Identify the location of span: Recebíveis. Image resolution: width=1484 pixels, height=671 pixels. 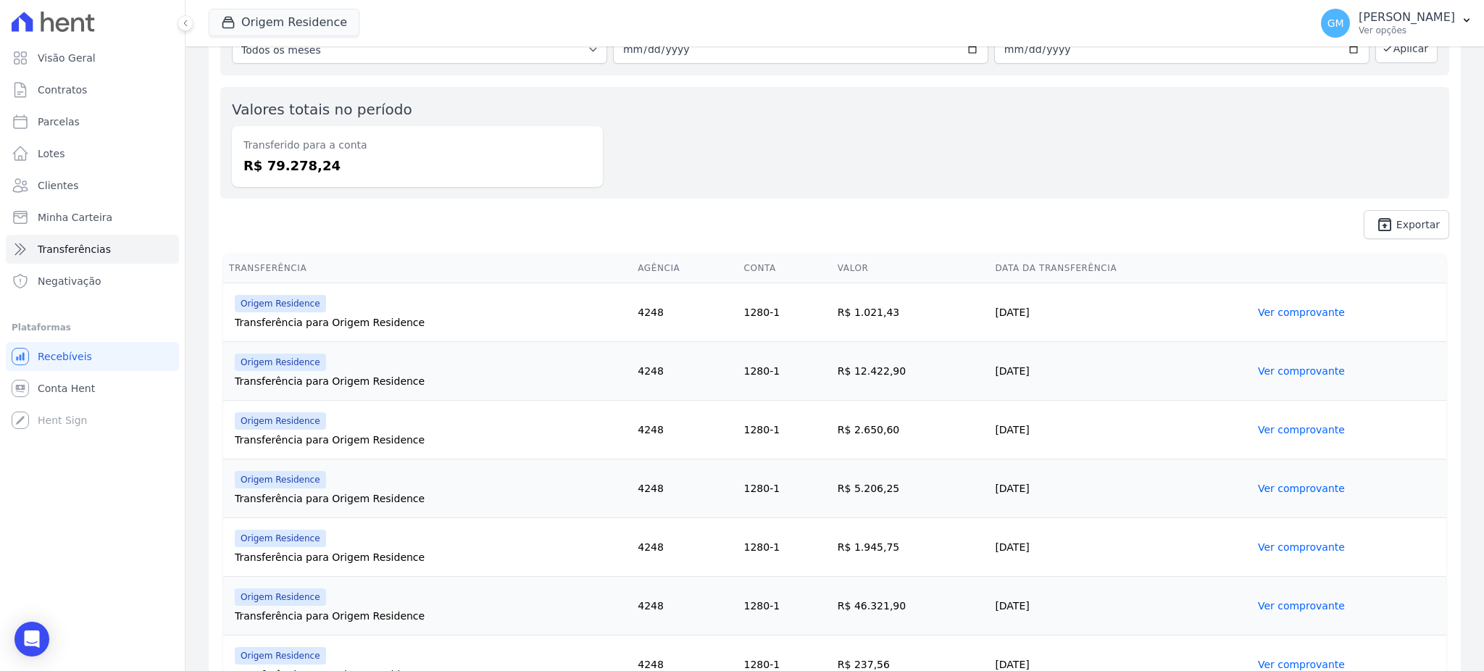
(65, 357).